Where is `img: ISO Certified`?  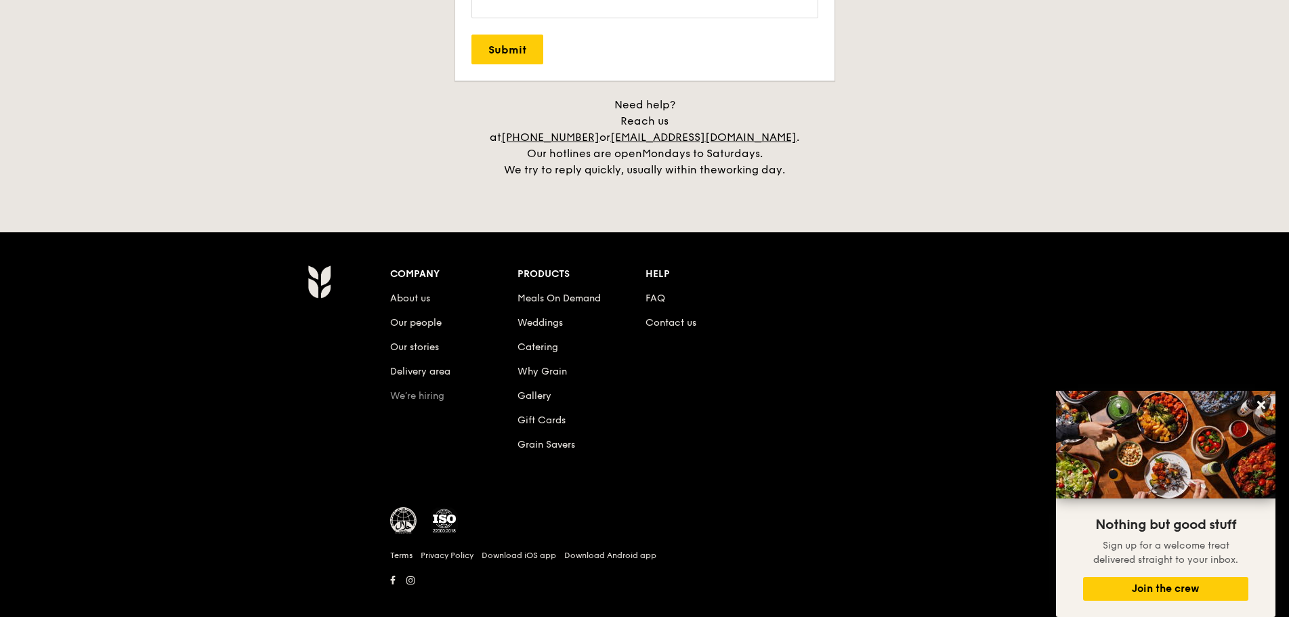
img: ISO Certified is located at coordinates (444, 521).